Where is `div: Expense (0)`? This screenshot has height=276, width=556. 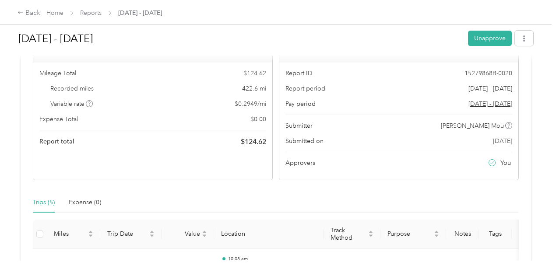 div: Expense (0) is located at coordinates (85, 203).